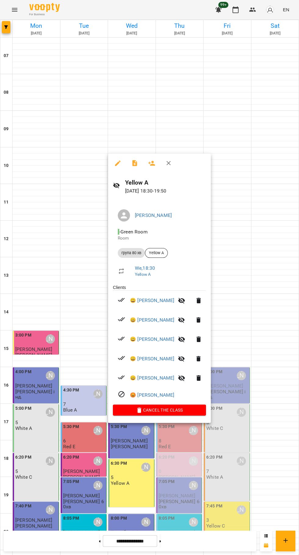 This screenshot has height=555, width=299. I want to click on svg: Visit canceled, so click(122, 395).